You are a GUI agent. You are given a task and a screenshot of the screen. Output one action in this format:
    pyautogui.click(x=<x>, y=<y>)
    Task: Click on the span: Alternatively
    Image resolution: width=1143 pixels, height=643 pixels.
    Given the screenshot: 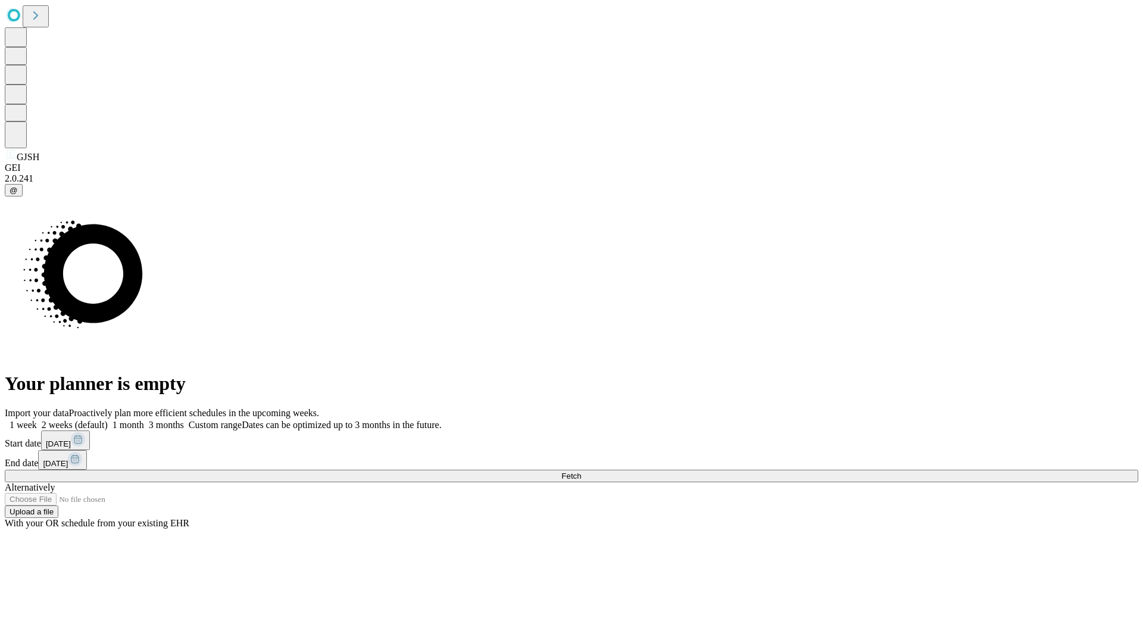 What is the action you would take?
    pyautogui.click(x=30, y=487)
    